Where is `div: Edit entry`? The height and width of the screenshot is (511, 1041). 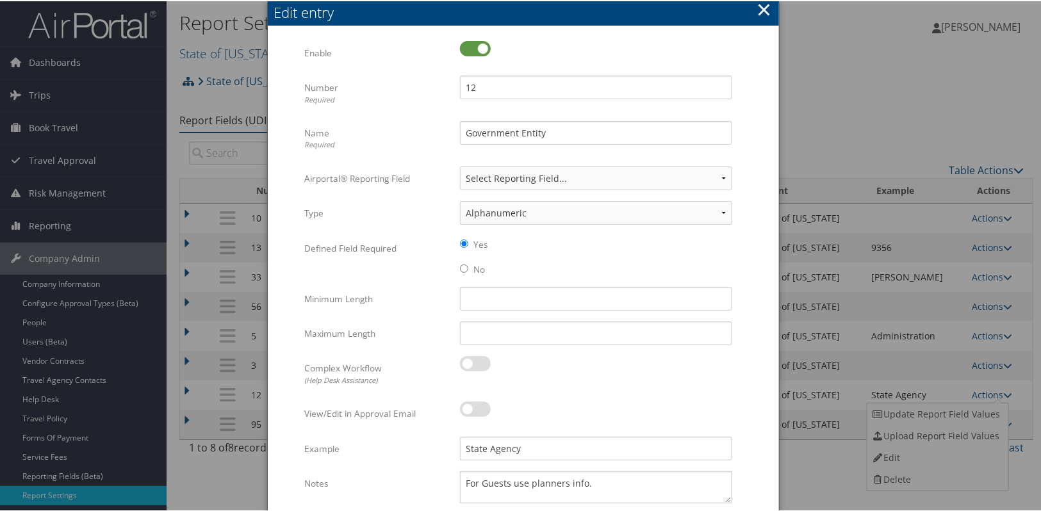
div: Edit entry is located at coordinates (526, 11).